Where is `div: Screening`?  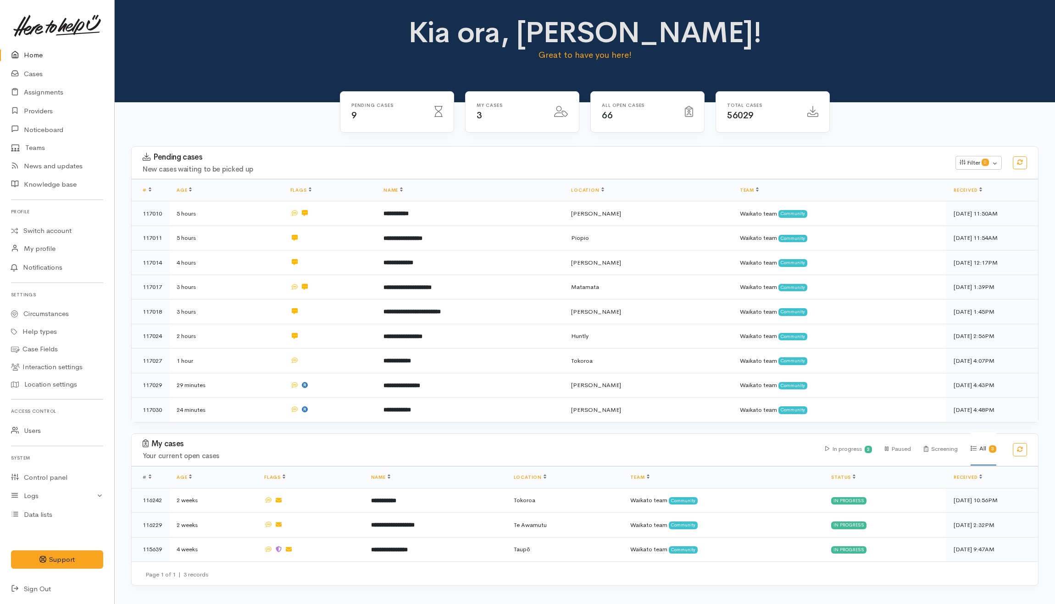
div: Screening is located at coordinates (941, 449).